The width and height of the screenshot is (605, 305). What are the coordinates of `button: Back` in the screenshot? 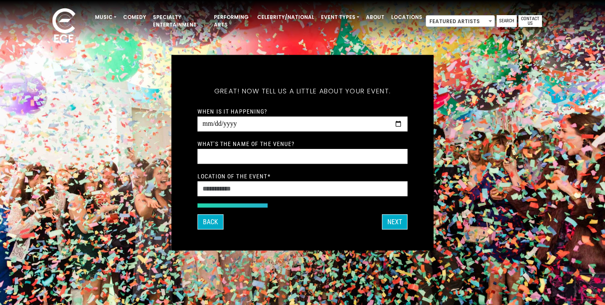 It's located at (210, 221).